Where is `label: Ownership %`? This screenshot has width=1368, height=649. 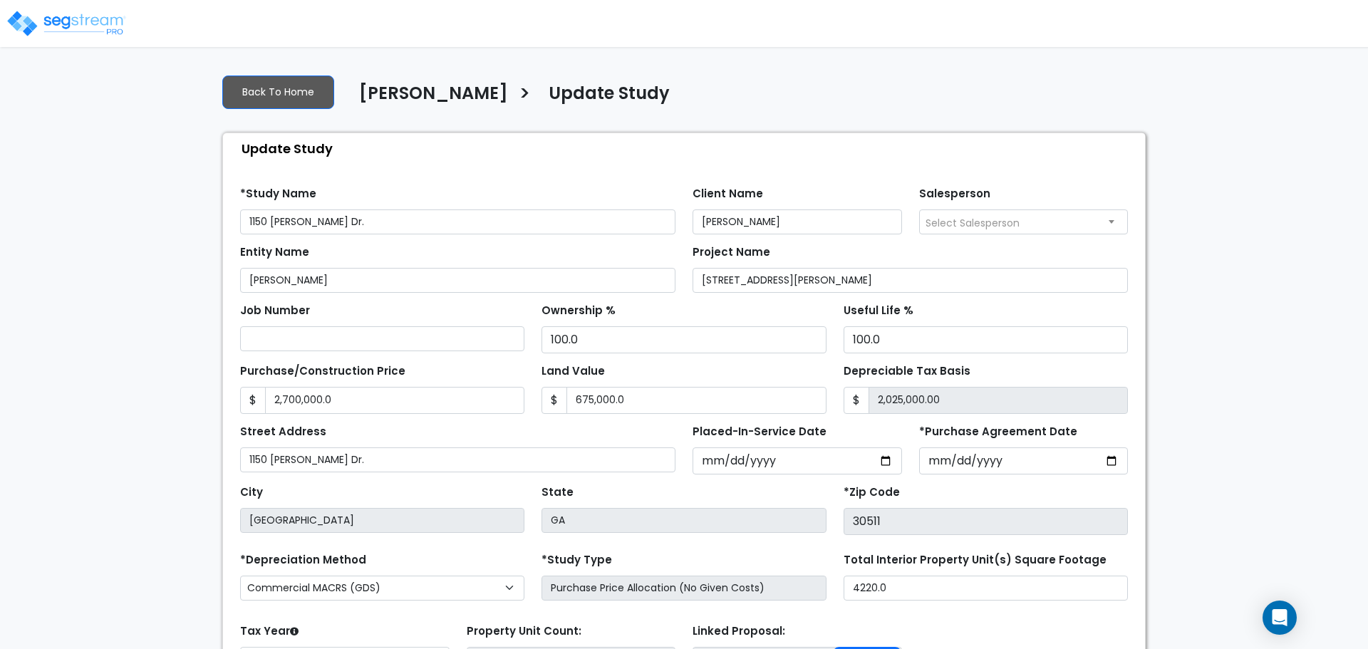
label: Ownership % is located at coordinates (579, 311).